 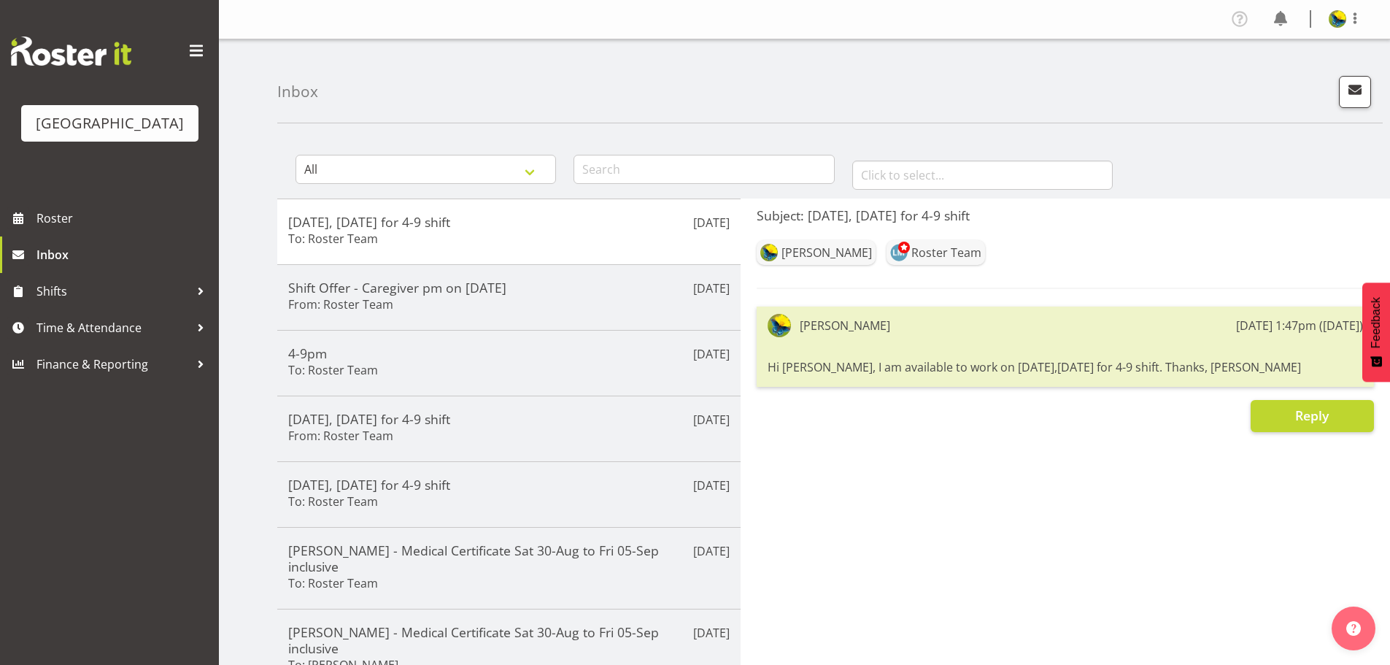 What do you see at coordinates (298, 91) in the screenshot?
I see `h4: Inbox` at bounding box center [298, 91].